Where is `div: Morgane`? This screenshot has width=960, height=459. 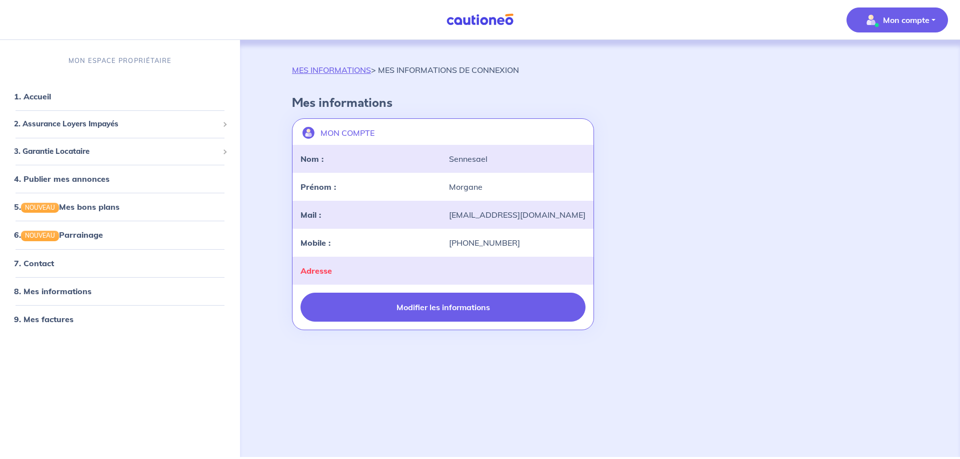 div: Morgane is located at coordinates (517, 187).